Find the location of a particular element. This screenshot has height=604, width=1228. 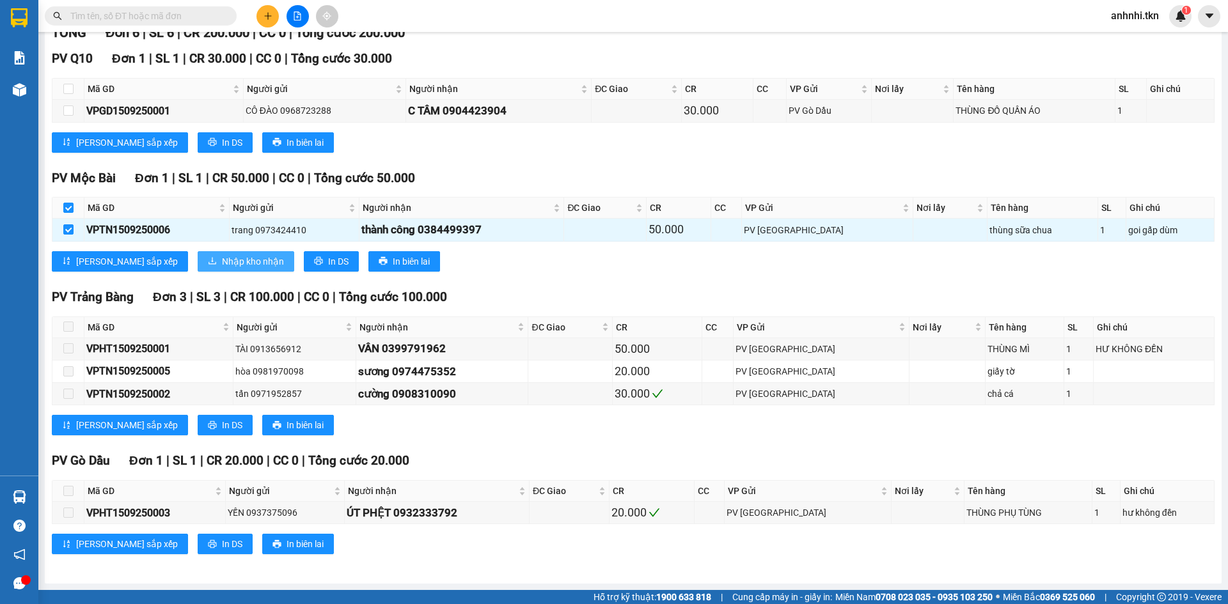

span: Đơn 1 is located at coordinates (152, 178).